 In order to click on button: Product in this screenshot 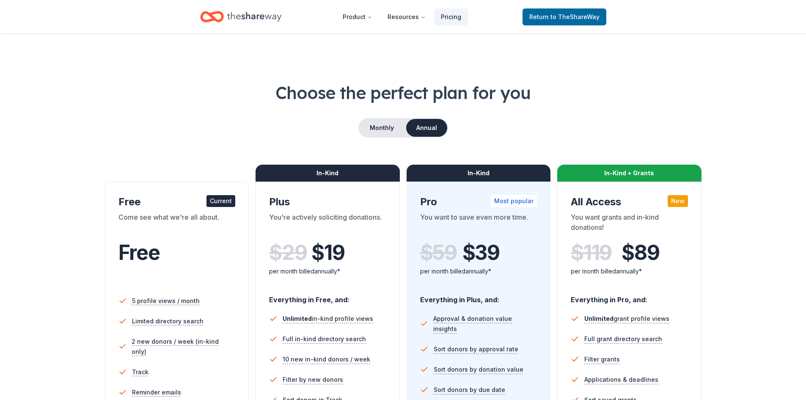, I will do `click(357, 17)`.